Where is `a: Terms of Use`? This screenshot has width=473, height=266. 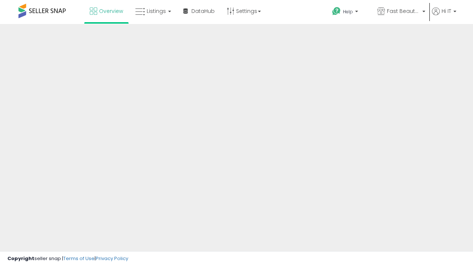 a: Terms of Use is located at coordinates (79, 258).